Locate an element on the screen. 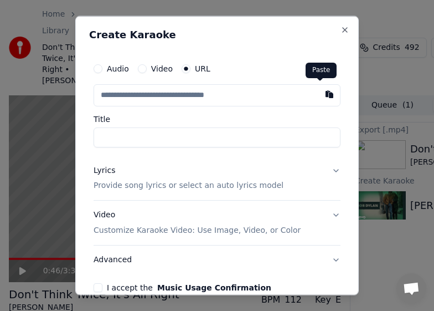  label: Video is located at coordinates (162, 68).